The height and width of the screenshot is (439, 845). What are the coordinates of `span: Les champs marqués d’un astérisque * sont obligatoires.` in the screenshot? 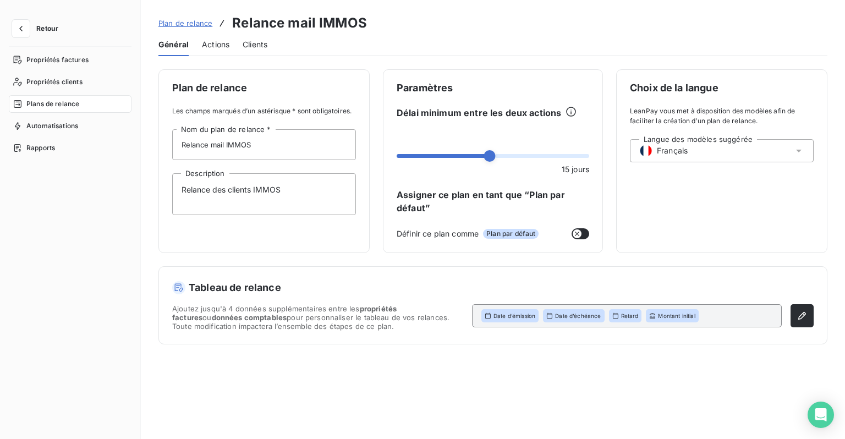 It's located at (264, 111).